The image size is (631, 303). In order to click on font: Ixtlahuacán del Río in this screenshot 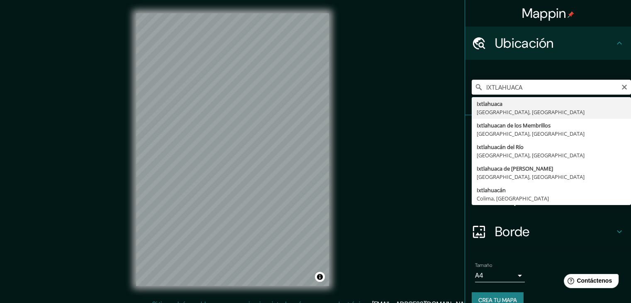, I will do `click(500, 147)`.